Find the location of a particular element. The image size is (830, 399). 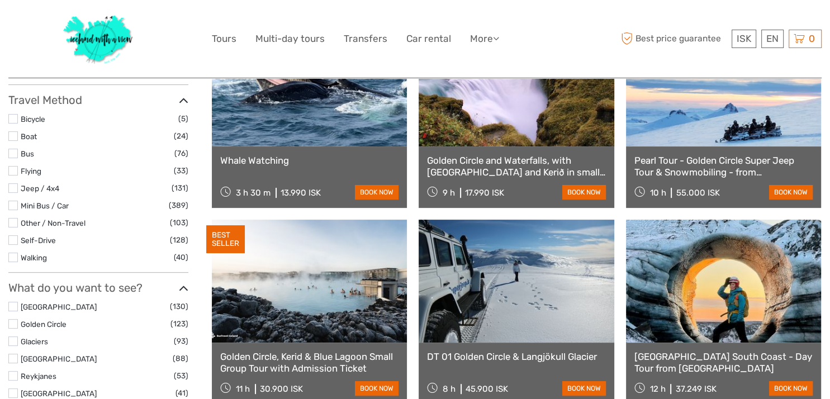

div: EN is located at coordinates (773, 39).